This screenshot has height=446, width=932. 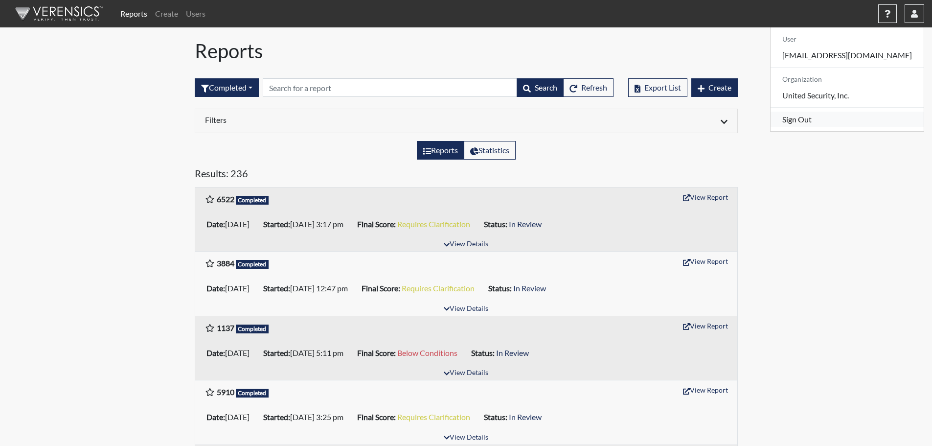 I want to click on button: Search, so click(x=540, y=88).